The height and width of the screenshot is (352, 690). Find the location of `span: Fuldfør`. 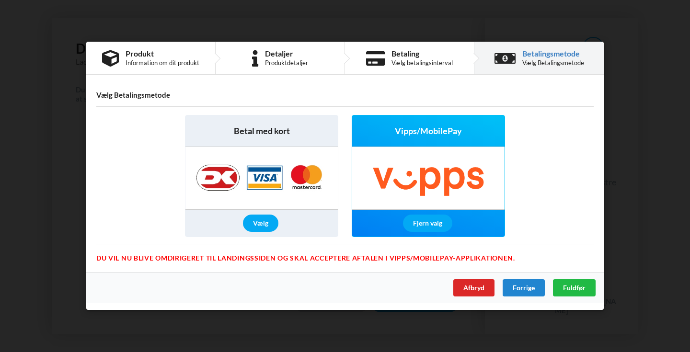

span: Fuldfør is located at coordinates (574, 288).